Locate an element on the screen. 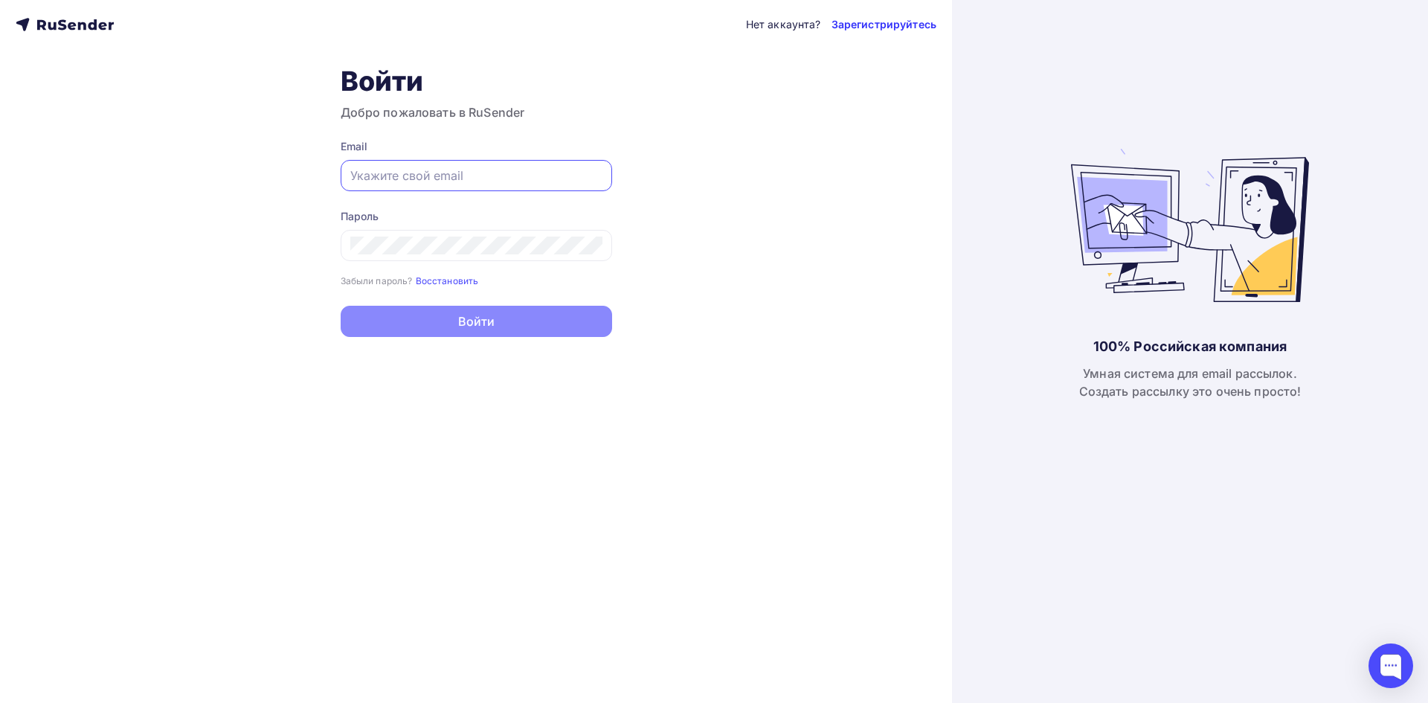  button: Войти is located at coordinates (476, 321).